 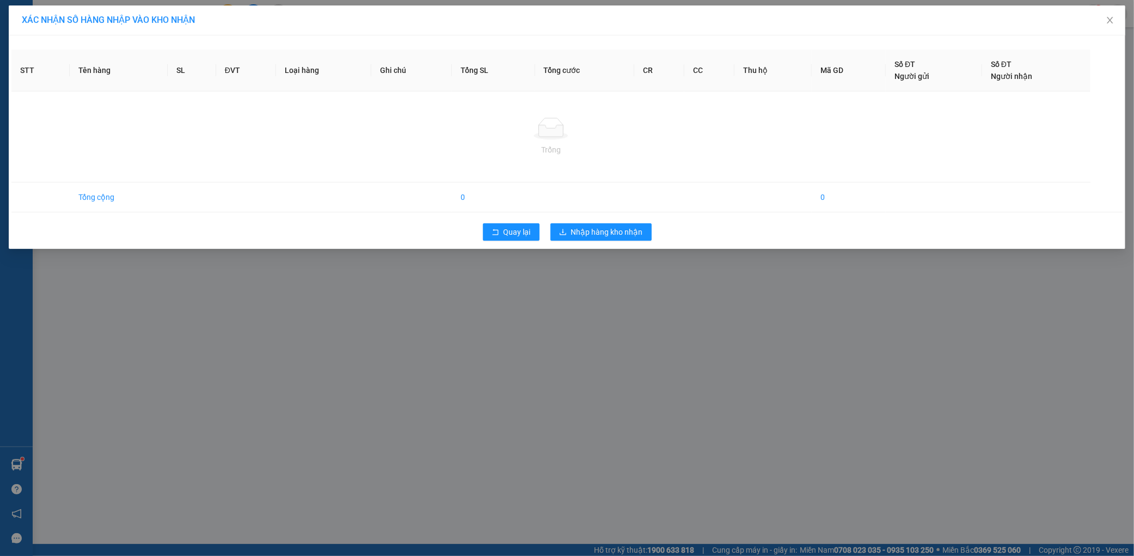 What do you see at coordinates (511, 232) in the screenshot?
I see `button: rollbackQuay lại` at bounding box center [511, 232].